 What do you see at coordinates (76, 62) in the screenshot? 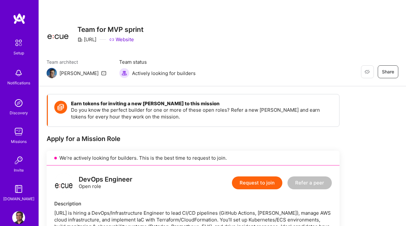
I see `span: Team architect` at bounding box center [76, 62].